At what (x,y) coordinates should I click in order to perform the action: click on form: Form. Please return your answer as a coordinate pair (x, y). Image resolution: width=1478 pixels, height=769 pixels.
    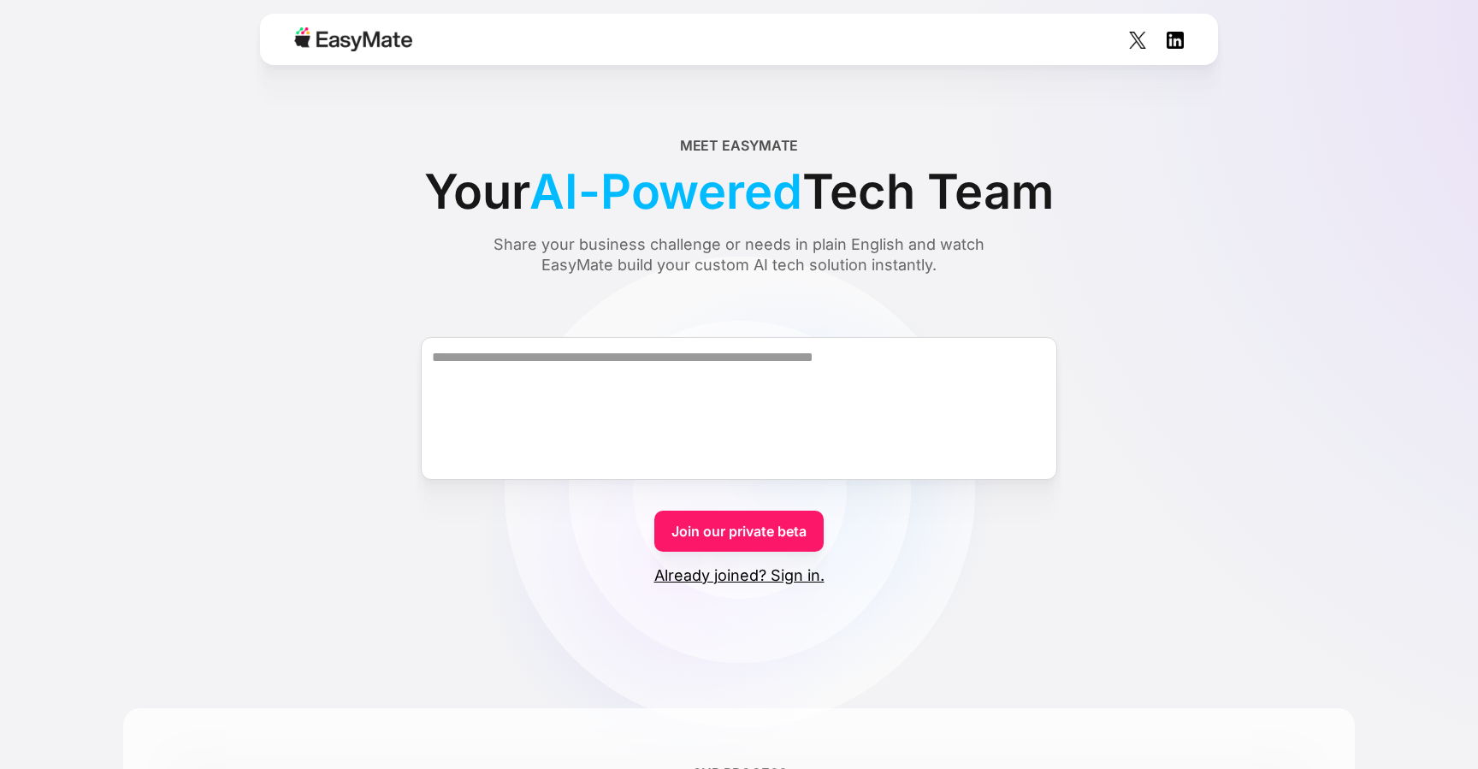
    Looking at the image, I should click on (739, 446).